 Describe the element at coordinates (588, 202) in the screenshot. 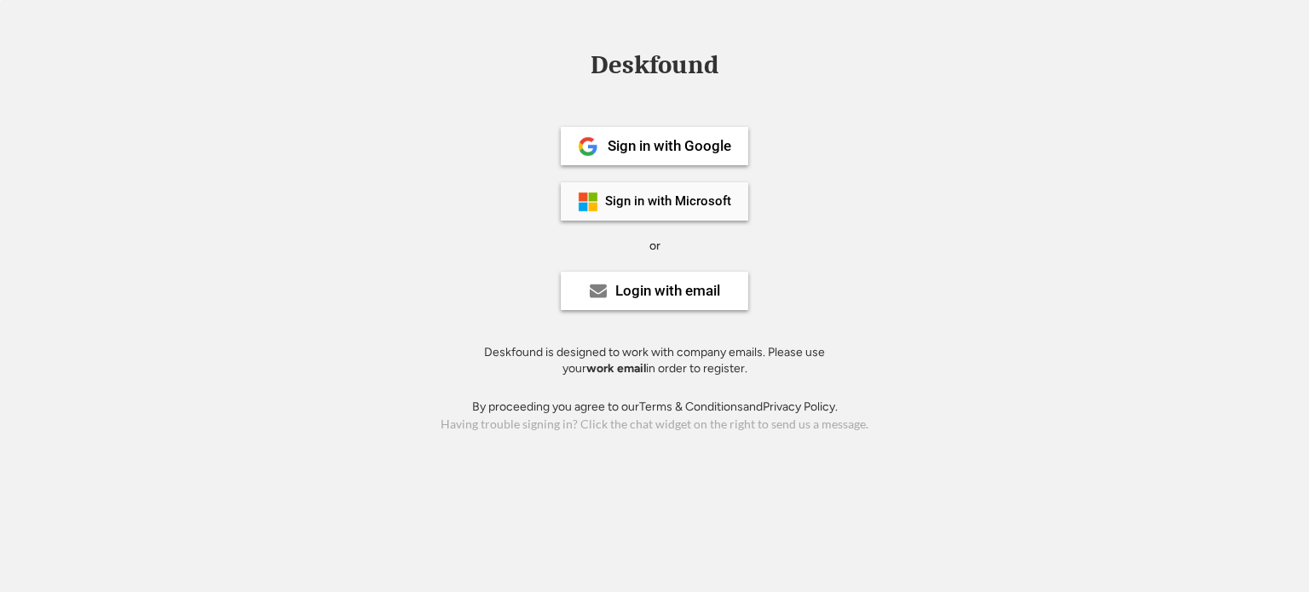

I see `img: ms-symbollockup_mssymbol_19.png` at that location.